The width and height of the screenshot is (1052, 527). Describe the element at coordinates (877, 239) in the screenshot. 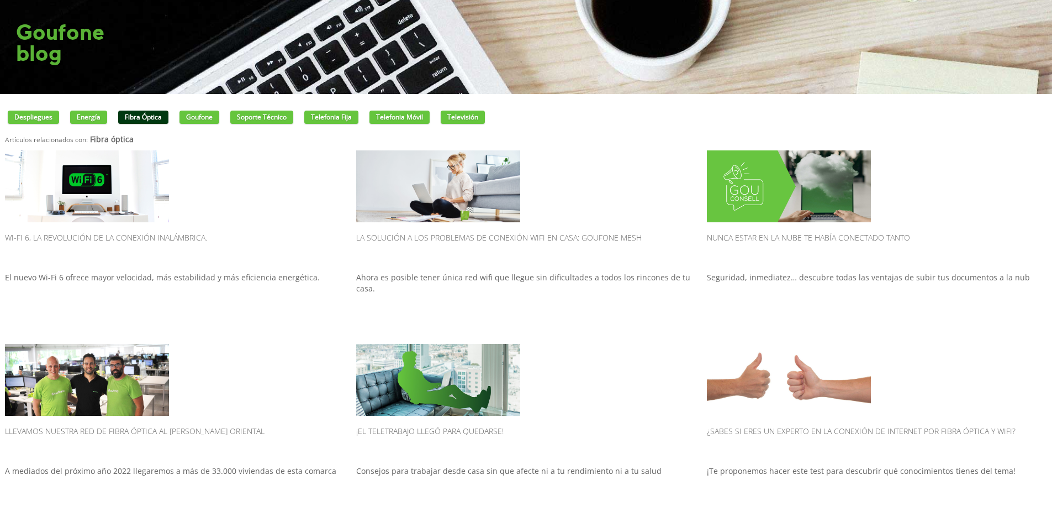

I see `a: Nunca estar en la nube te había conectado tanto Seguridad, inmediatez… descubre todas las ventaja...` at that location.